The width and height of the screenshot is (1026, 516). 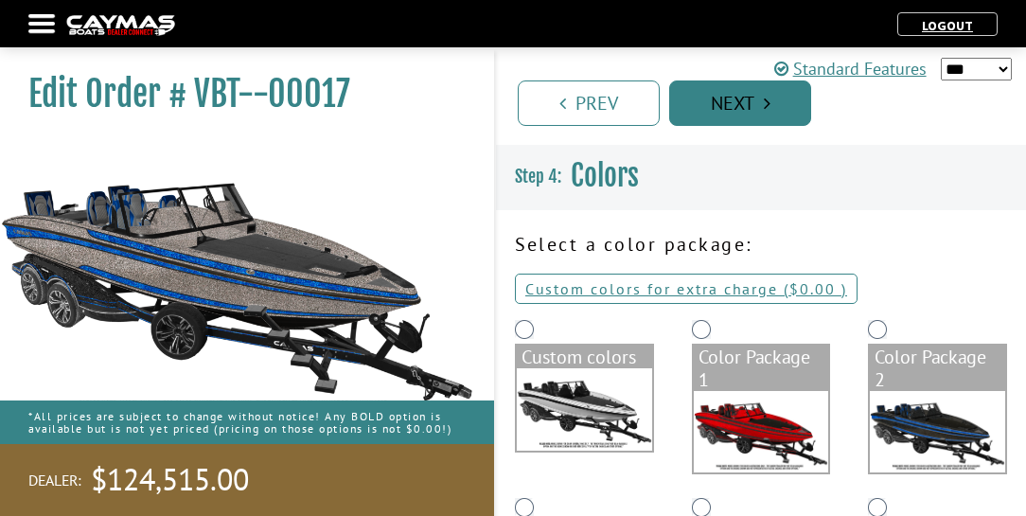 I want to click on a: Logout, so click(x=948, y=26).